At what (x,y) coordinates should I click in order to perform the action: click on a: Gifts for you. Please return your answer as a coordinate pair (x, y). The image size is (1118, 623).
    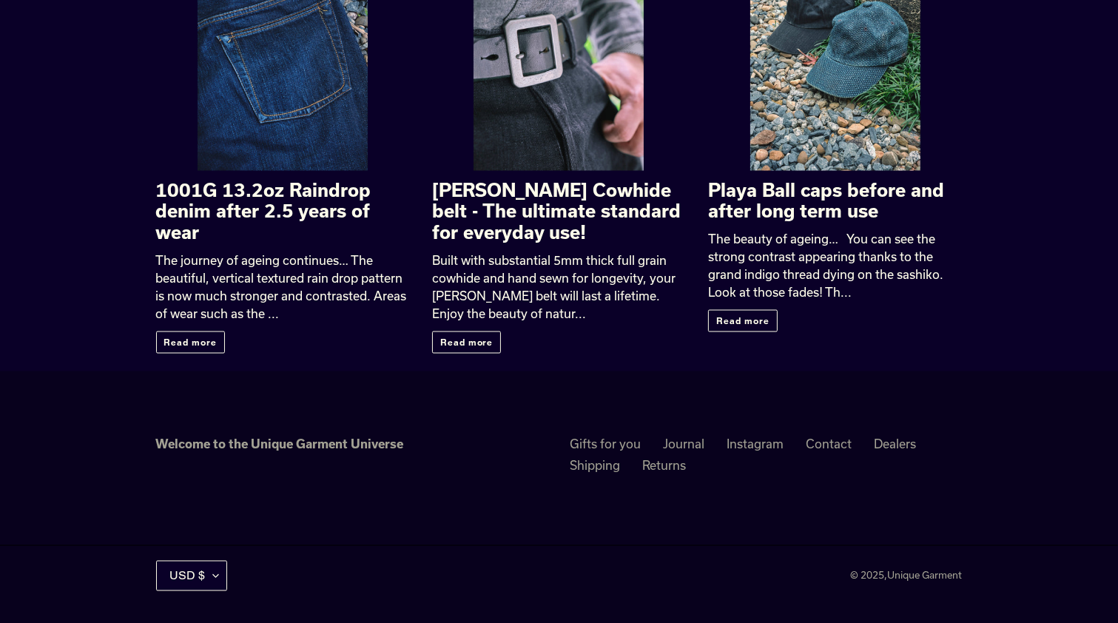
    Looking at the image, I should click on (606, 444).